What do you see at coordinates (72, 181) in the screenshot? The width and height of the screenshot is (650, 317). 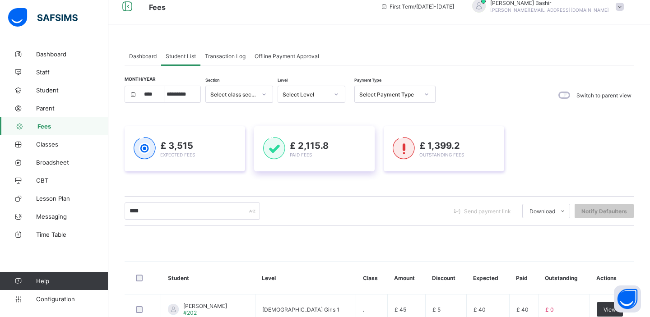 I see `span: CBT` at bounding box center [72, 181].